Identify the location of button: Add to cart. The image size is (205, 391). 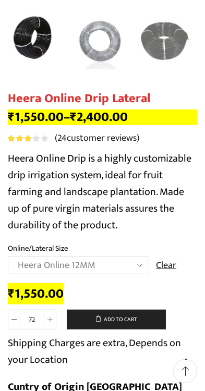
(116, 320).